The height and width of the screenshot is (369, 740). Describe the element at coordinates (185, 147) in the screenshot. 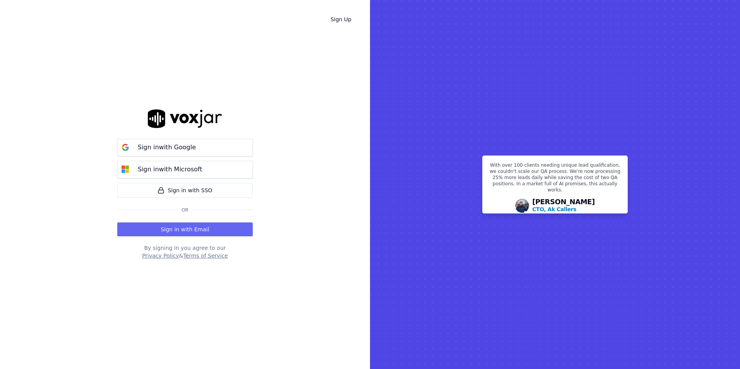

I see `button: Sign inwith Google` at that location.